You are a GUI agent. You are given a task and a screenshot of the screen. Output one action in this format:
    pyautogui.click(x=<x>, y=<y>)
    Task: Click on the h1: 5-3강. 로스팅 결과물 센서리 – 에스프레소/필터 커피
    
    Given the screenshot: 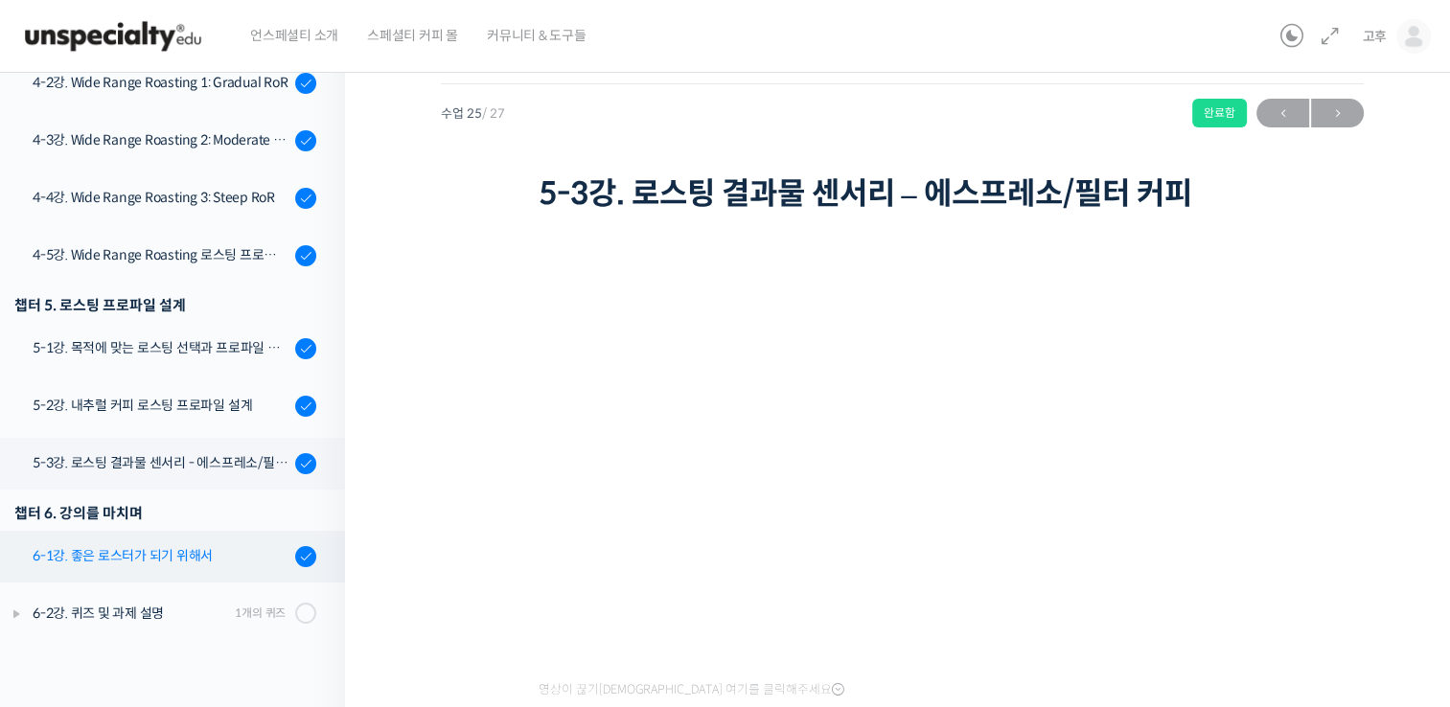 What is the action you would take?
    pyautogui.click(x=903, y=194)
    